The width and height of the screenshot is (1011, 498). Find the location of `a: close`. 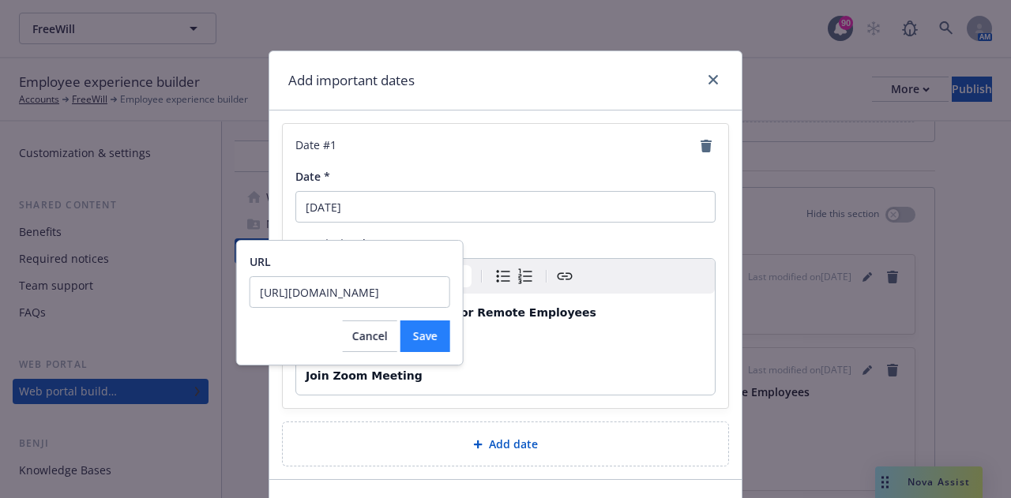

a: close is located at coordinates (713, 80).